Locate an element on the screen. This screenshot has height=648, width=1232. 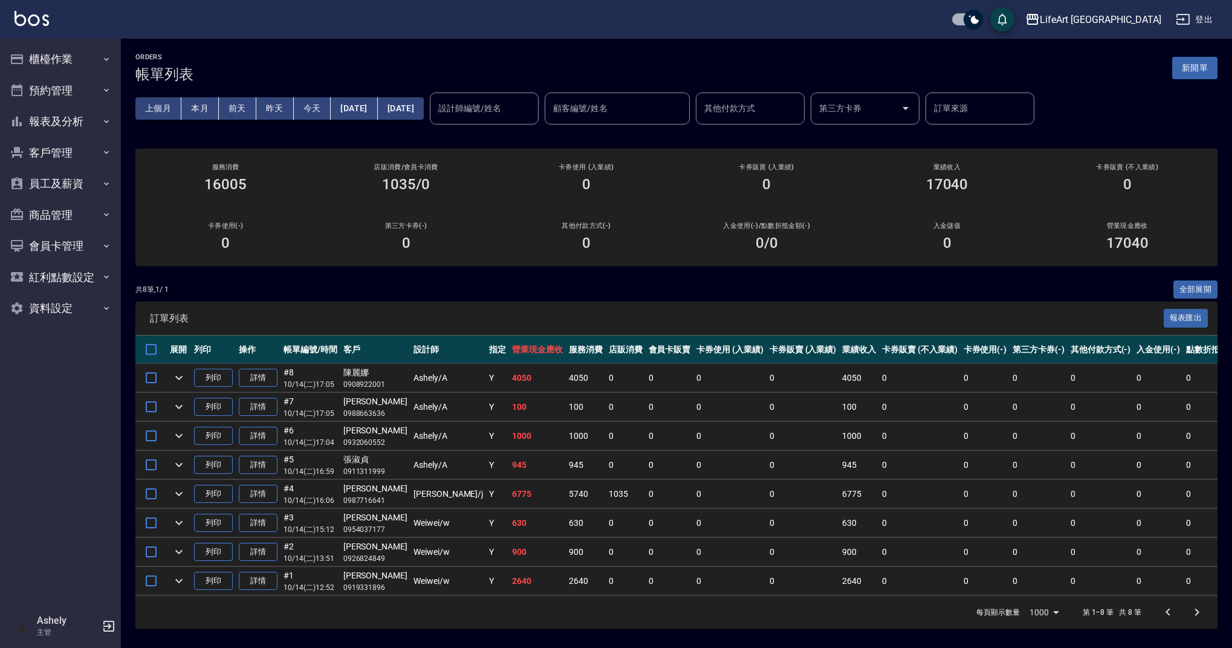
button: 資料設定 is located at coordinates (60, 308).